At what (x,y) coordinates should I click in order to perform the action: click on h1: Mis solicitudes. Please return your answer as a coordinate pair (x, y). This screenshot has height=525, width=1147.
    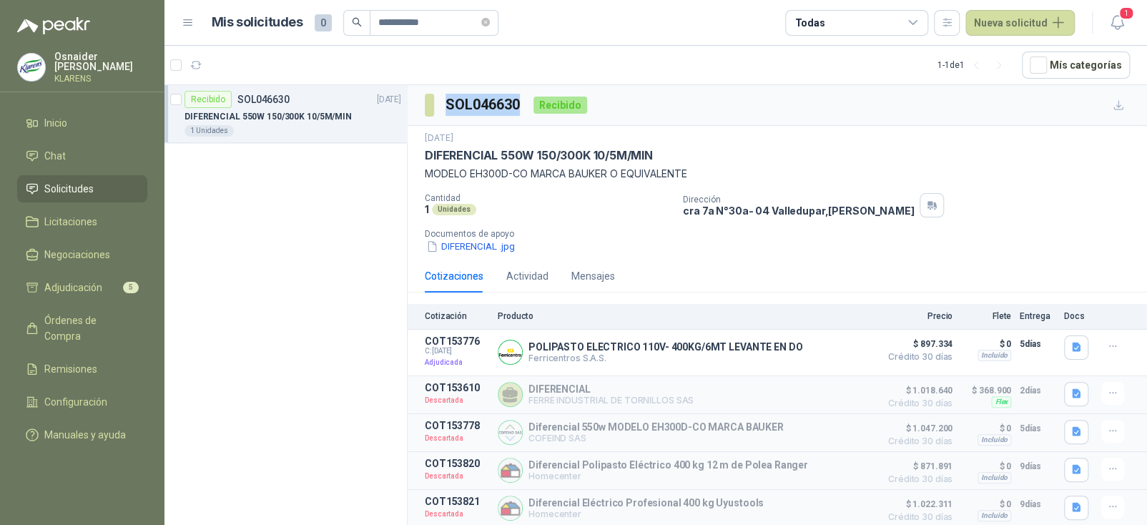
    Looking at the image, I should click on (257, 22).